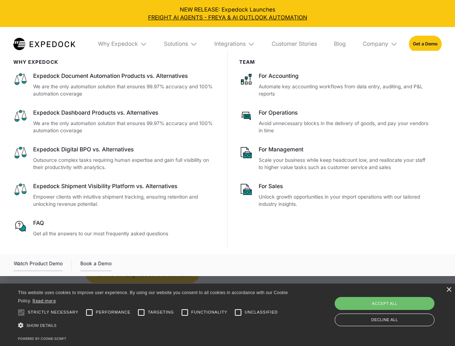  I want to click on p: Automate key accounting workflows from data entry, auditing, and P&L reports, so click(345, 90).